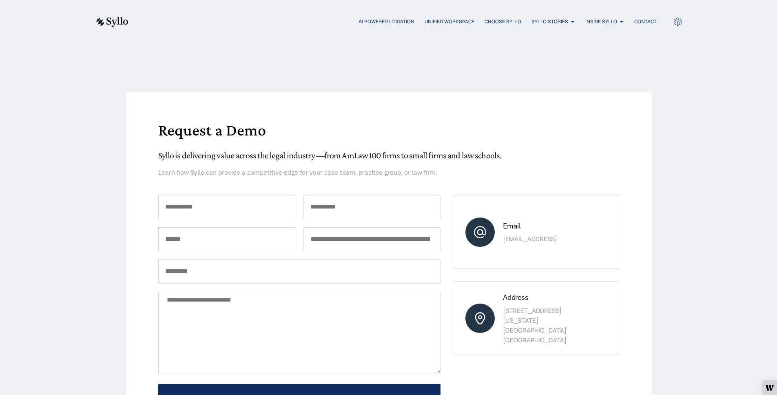 This screenshot has width=777, height=395. What do you see at coordinates (511, 226) in the screenshot?
I see `span: Email` at bounding box center [511, 226].